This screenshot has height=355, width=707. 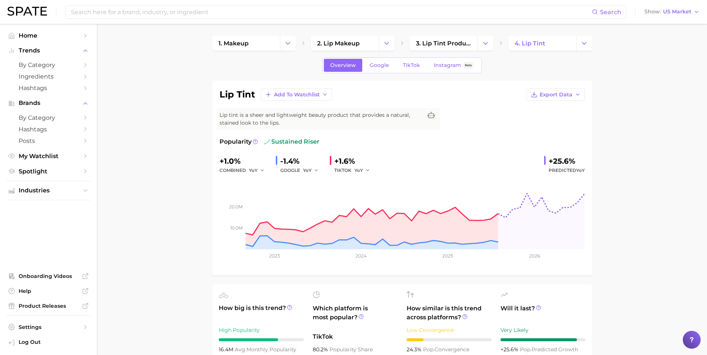 What do you see at coordinates (48, 76) in the screenshot?
I see `a: Ingredients` at bounding box center [48, 76].